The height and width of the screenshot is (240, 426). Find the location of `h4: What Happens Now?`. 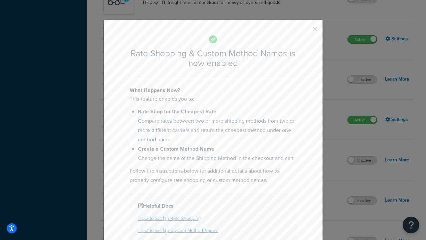

h4: What Happens Now? is located at coordinates (213, 90).